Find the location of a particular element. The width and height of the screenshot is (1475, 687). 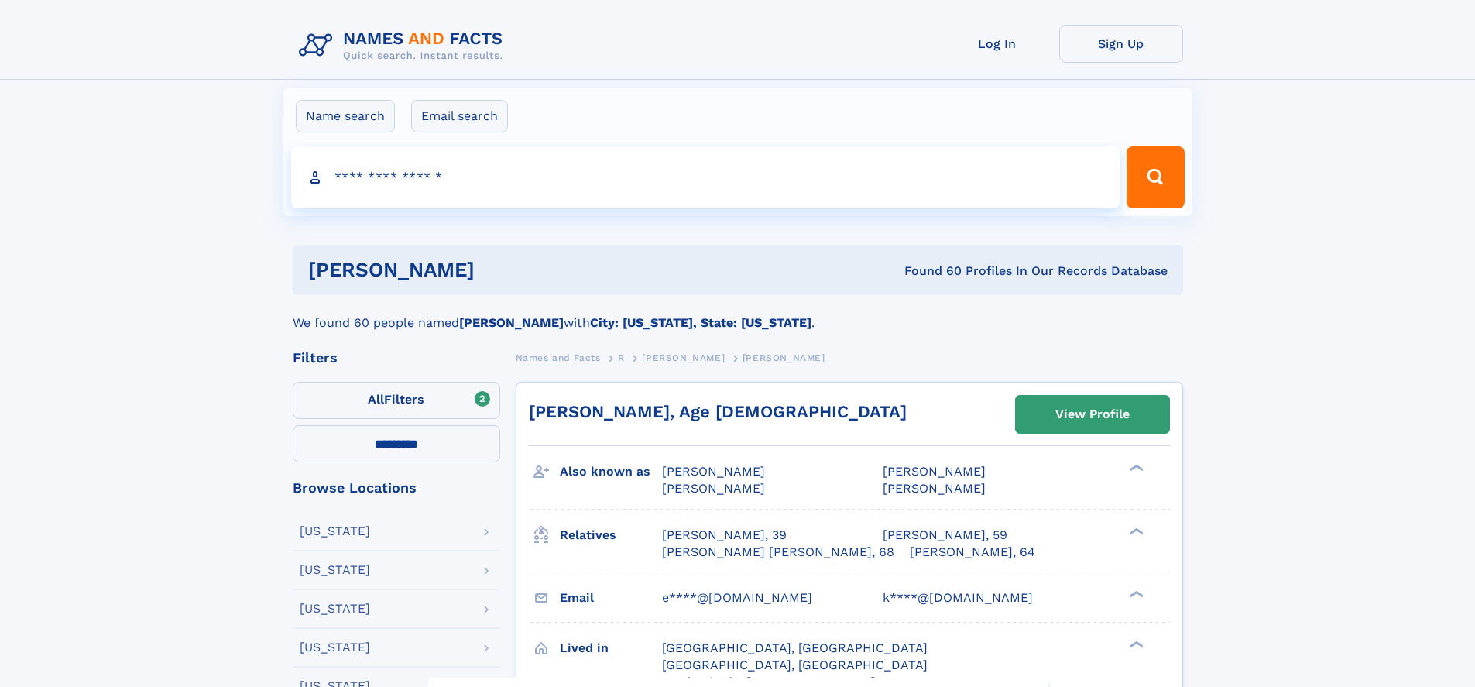

div: Browse Locations is located at coordinates (396, 488).